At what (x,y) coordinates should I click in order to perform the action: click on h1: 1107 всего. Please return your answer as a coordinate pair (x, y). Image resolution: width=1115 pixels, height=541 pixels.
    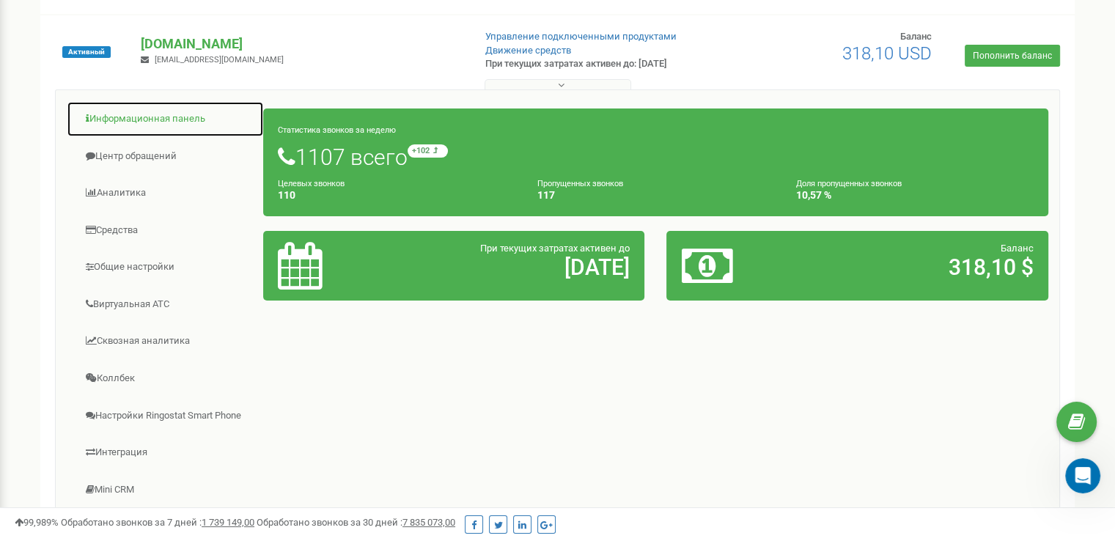
    Looking at the image, I should click on (655, 157).